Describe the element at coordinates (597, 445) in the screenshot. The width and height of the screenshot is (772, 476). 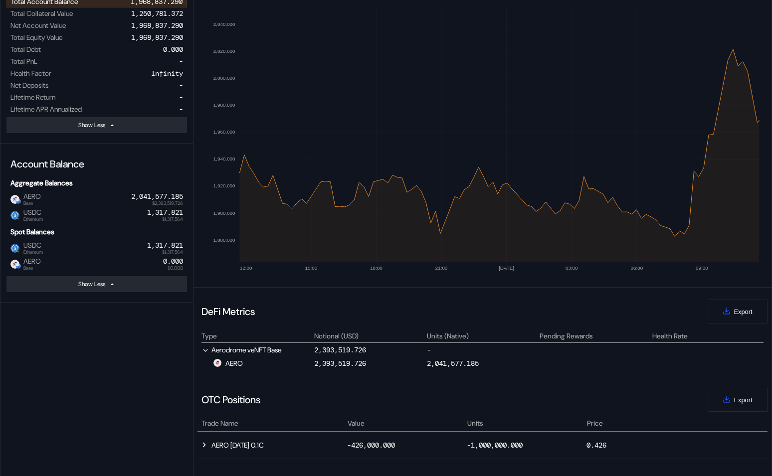
I see `div: 0.426` at that location.